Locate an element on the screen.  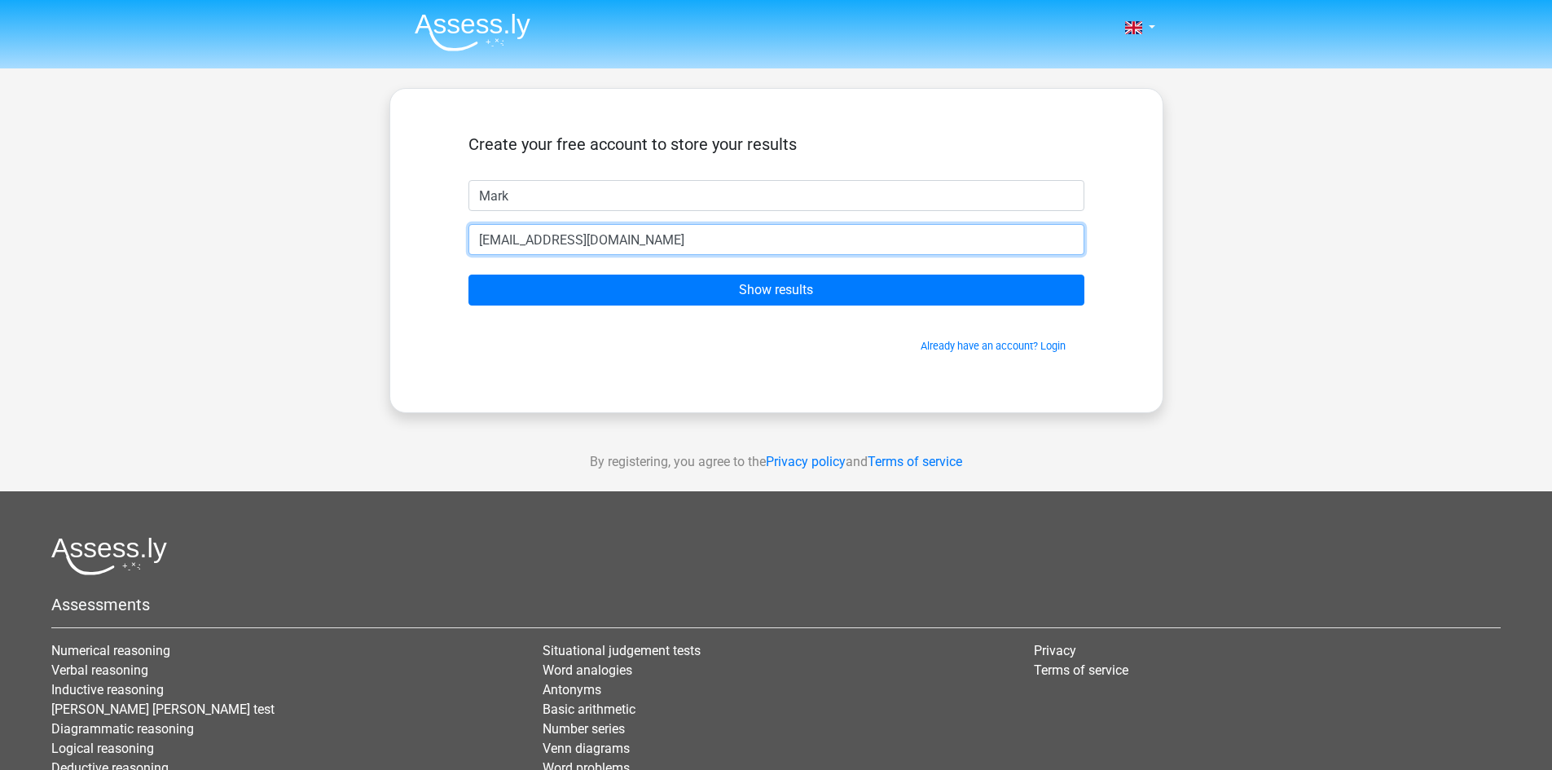
a: Word analogies is located at coordinates (588, 670).